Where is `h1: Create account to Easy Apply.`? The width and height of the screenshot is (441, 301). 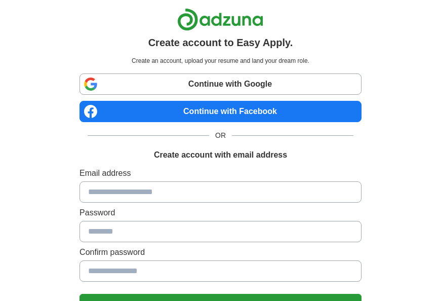 h1: Create account to Easy Apply. is located at coordinates (221, 43).